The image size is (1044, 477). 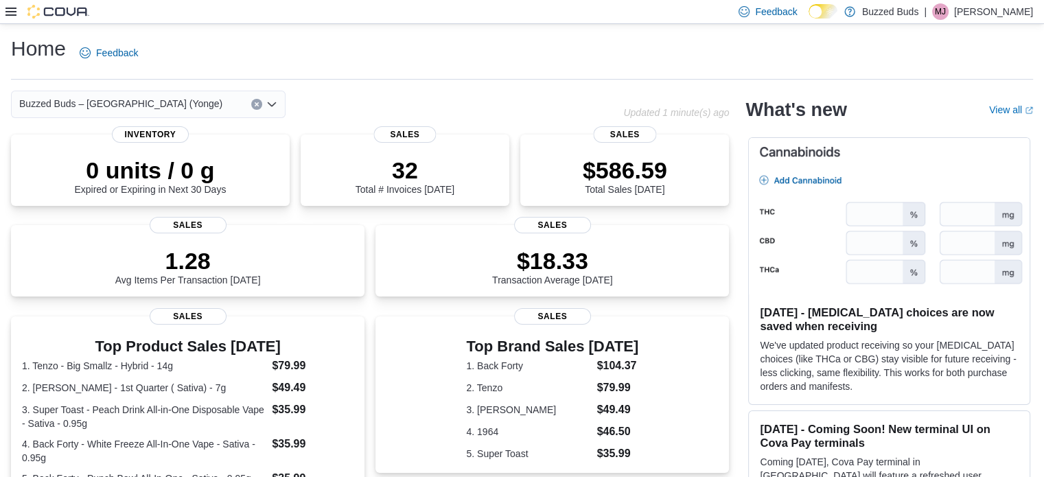 What do you see at coordinates (553, 261) in the screenshot?
I see `p: $18.33` at bounding box center [553, 261].